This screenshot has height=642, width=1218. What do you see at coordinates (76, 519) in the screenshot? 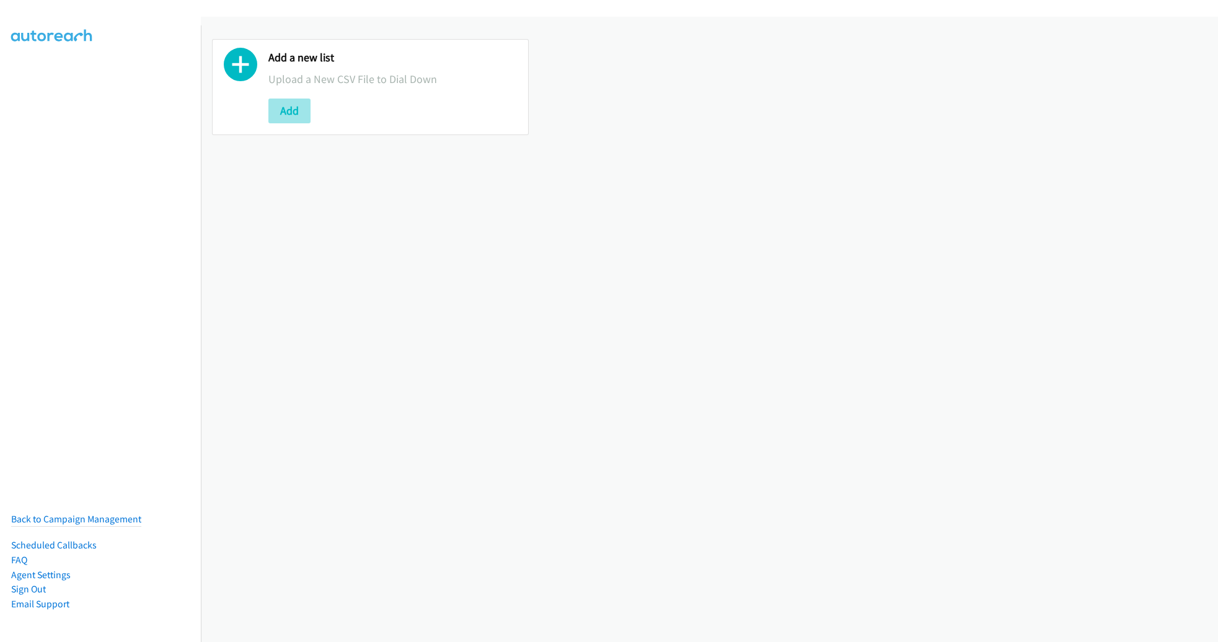
I see `a: Back to Campaign Management` at bounding box center [76, 519].